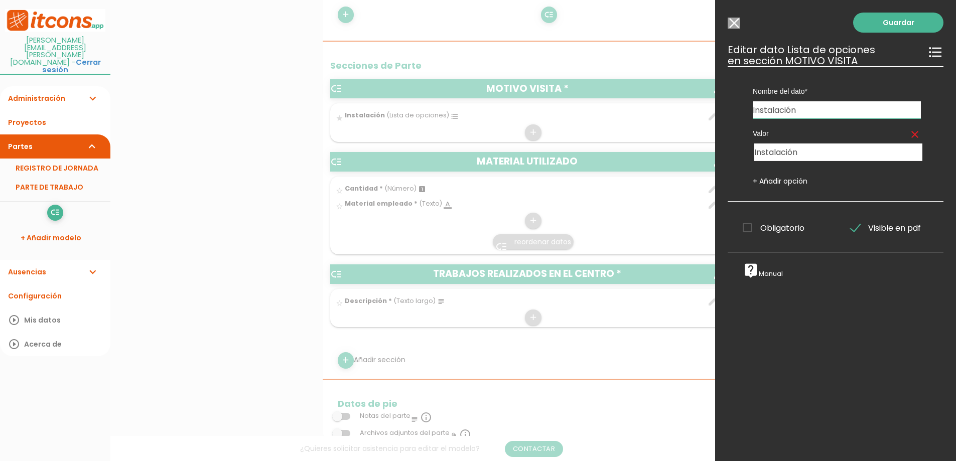  Describe the element at coordinates (915, 135) in the screenshot. I see `a: clear` at that location.